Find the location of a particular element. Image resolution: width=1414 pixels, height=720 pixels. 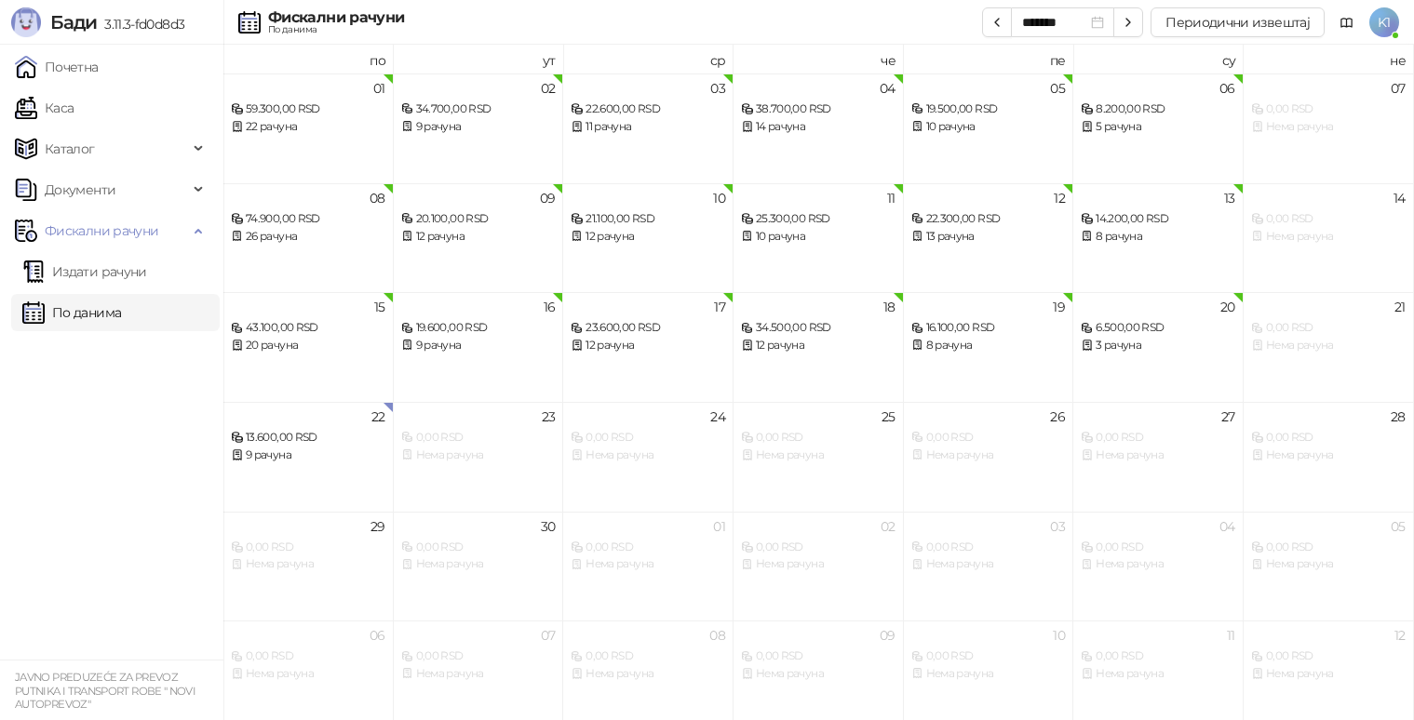

th: ср is located at coordinates (648, 59).